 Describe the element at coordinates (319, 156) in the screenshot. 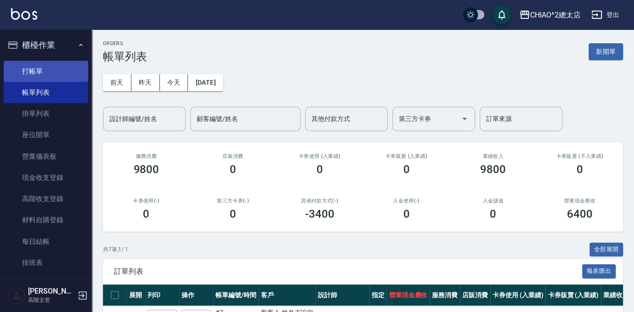

I see `h2: 卡券使用 (入業績)` at that location.